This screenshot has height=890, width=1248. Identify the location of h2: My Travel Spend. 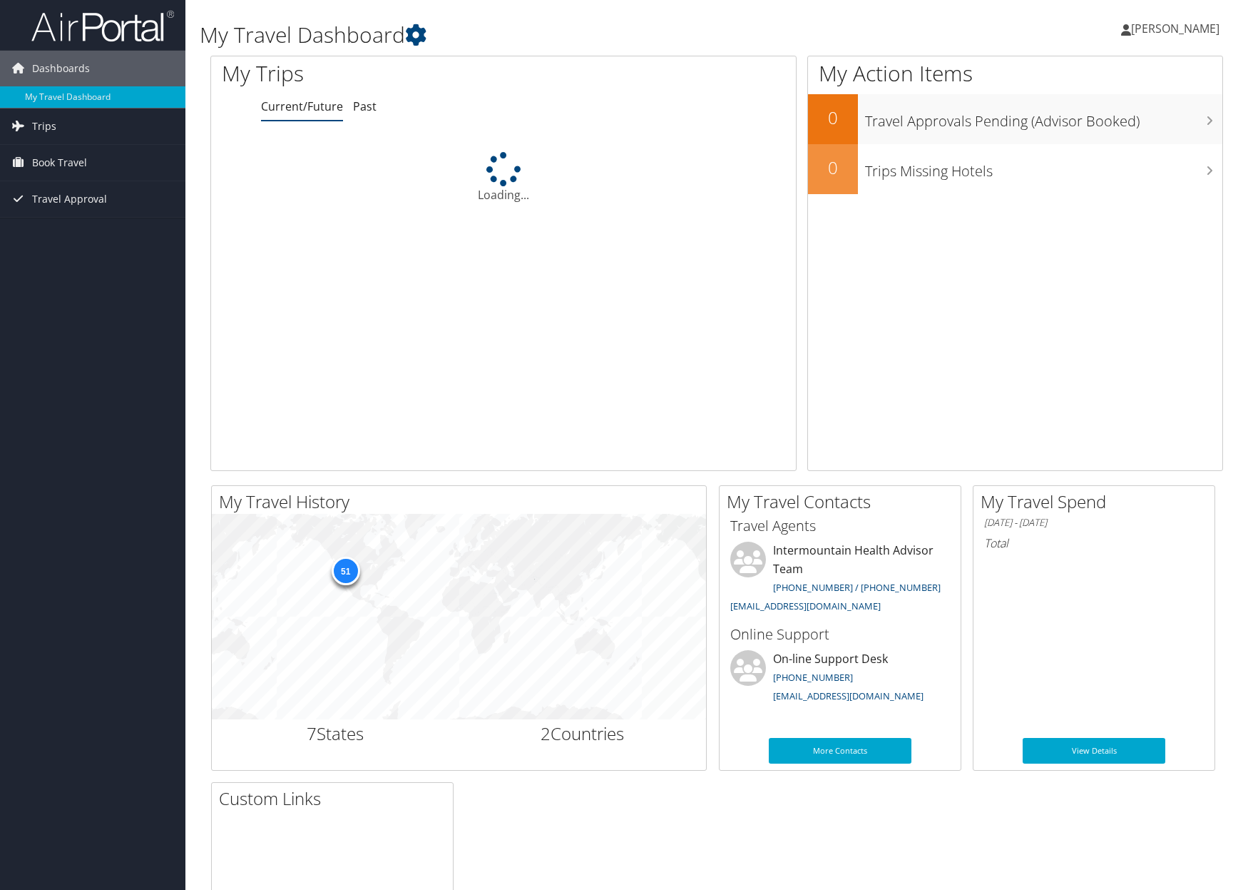
(1098, 501).